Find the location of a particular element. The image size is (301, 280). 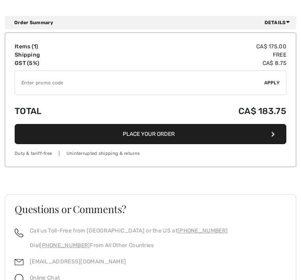

span: Apply is located at coordinates (272, 83).